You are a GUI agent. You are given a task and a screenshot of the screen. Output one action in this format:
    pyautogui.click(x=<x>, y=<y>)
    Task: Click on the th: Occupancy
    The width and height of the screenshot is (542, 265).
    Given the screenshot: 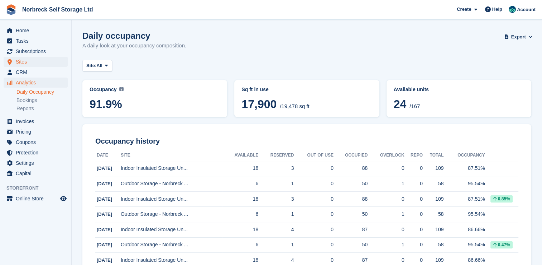 What is the action you would take?
    pyautogui.click(x=464, y=155)
    